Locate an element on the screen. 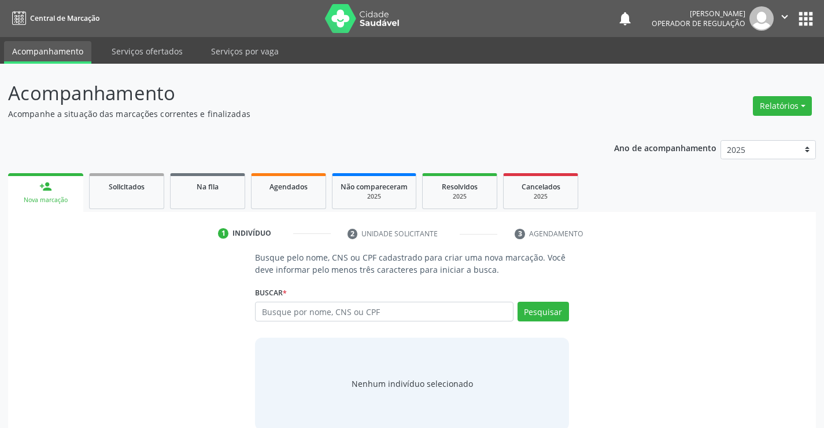 This screenshot has width=824, height=428. div: Nenhum indivíduo selecionado is located at coordinates (413, 383).